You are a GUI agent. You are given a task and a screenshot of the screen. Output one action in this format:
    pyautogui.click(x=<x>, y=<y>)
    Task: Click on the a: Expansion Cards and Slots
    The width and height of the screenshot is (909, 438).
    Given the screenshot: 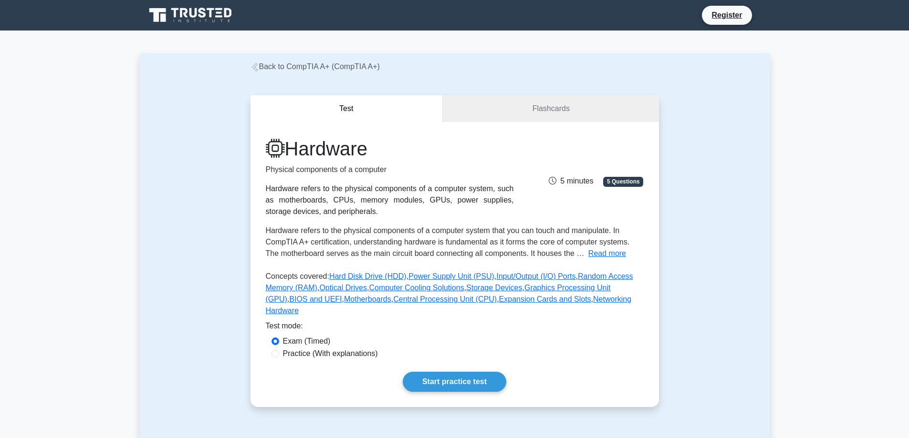 What is the action you would take?
    pyautogui.click(x=545, y=299)
    